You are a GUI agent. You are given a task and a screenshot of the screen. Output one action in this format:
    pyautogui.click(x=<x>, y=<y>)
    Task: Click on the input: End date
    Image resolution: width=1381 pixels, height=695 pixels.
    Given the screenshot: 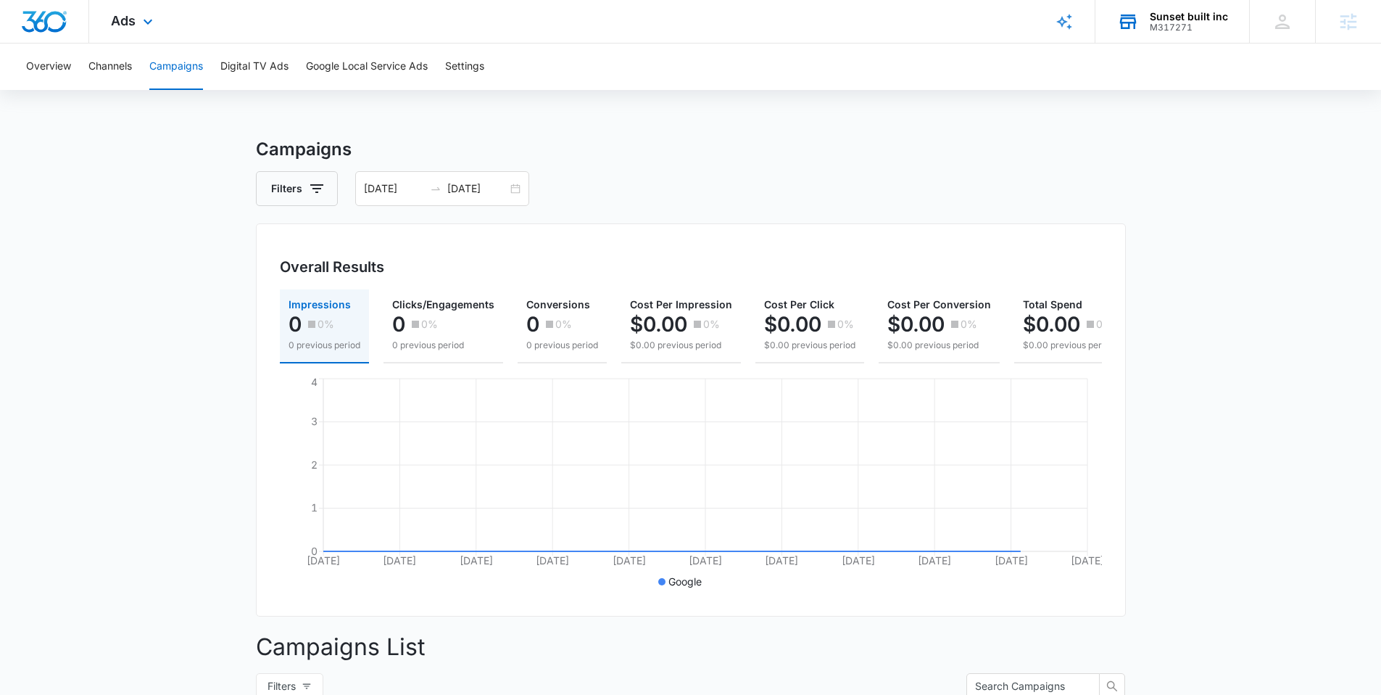 What is the action you would take?
    pyautogui.click(x=477, y=188)
    